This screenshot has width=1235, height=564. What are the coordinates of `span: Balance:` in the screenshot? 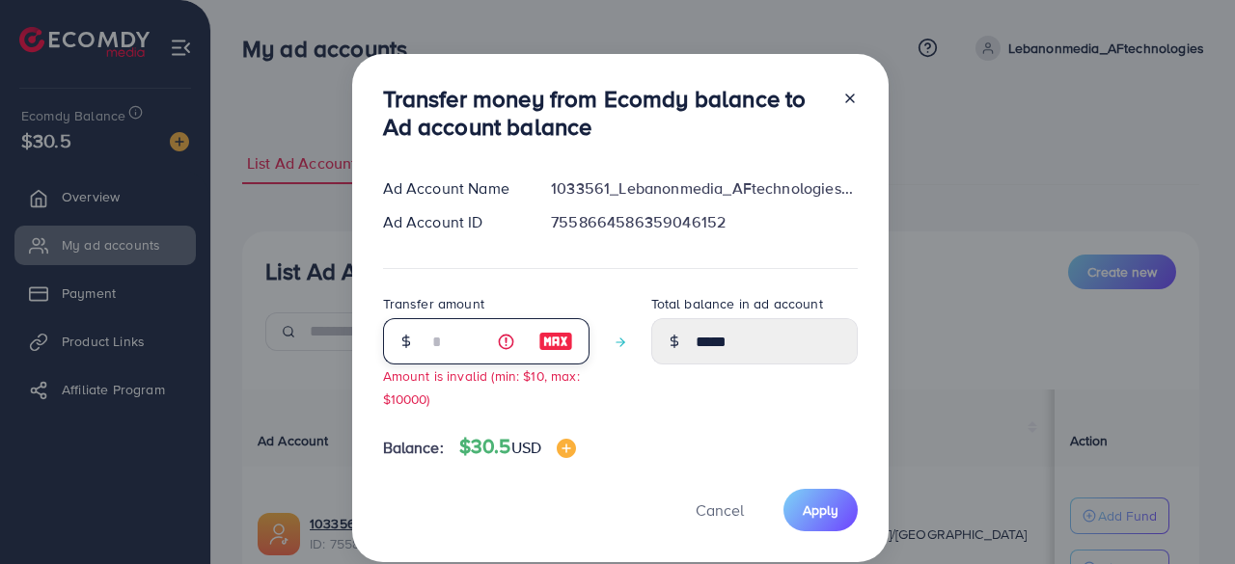 It's located at (413, 448).